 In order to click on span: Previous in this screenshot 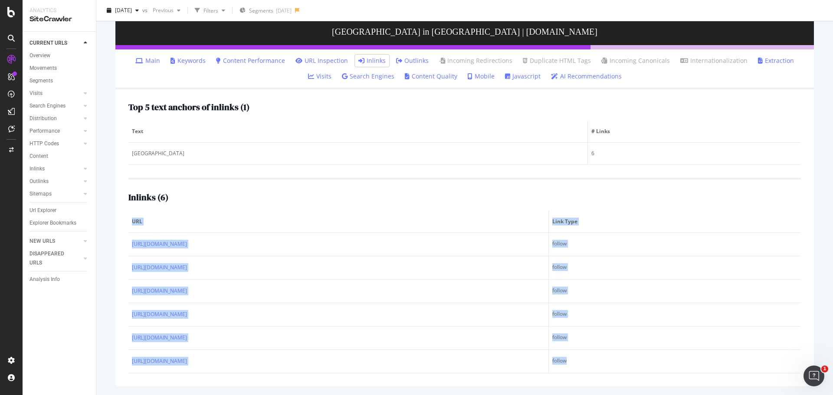, I will do `click(161, 10)`.